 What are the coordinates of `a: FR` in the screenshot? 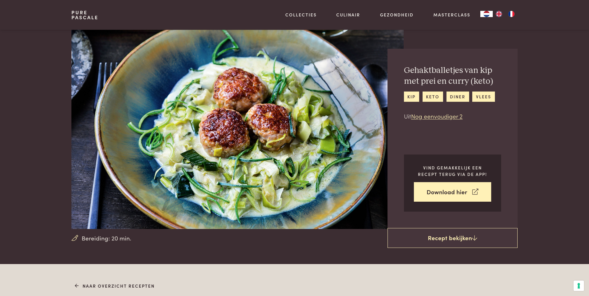 It's located at (512, 14).